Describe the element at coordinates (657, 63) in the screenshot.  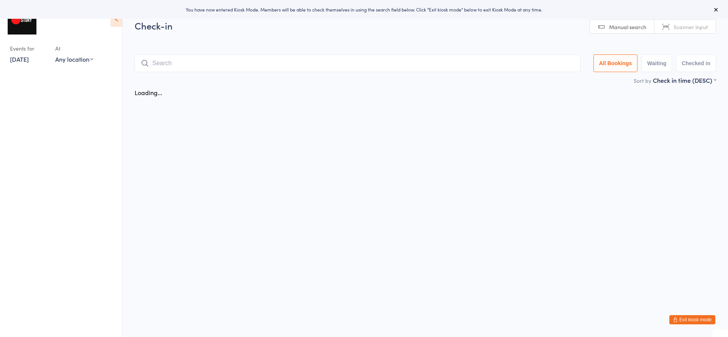
I see `button: Waiting` at that location.